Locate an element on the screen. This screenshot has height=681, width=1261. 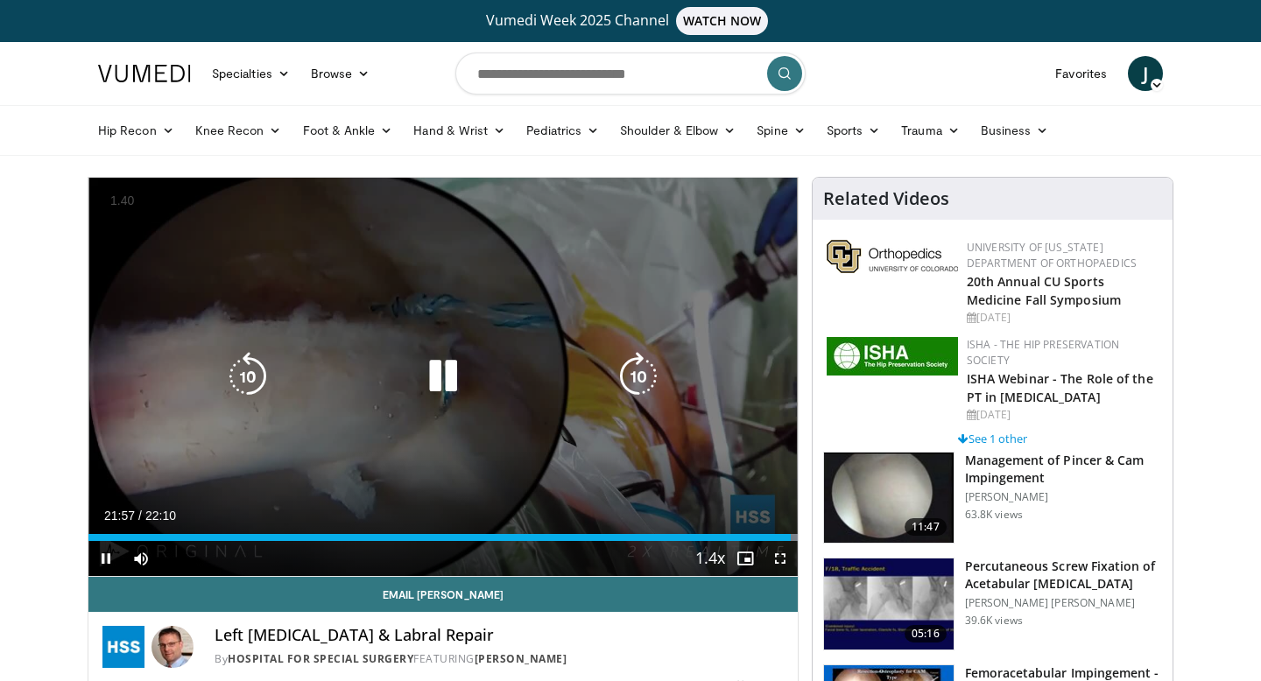
a: Spine is located at coordinates (780, 130).